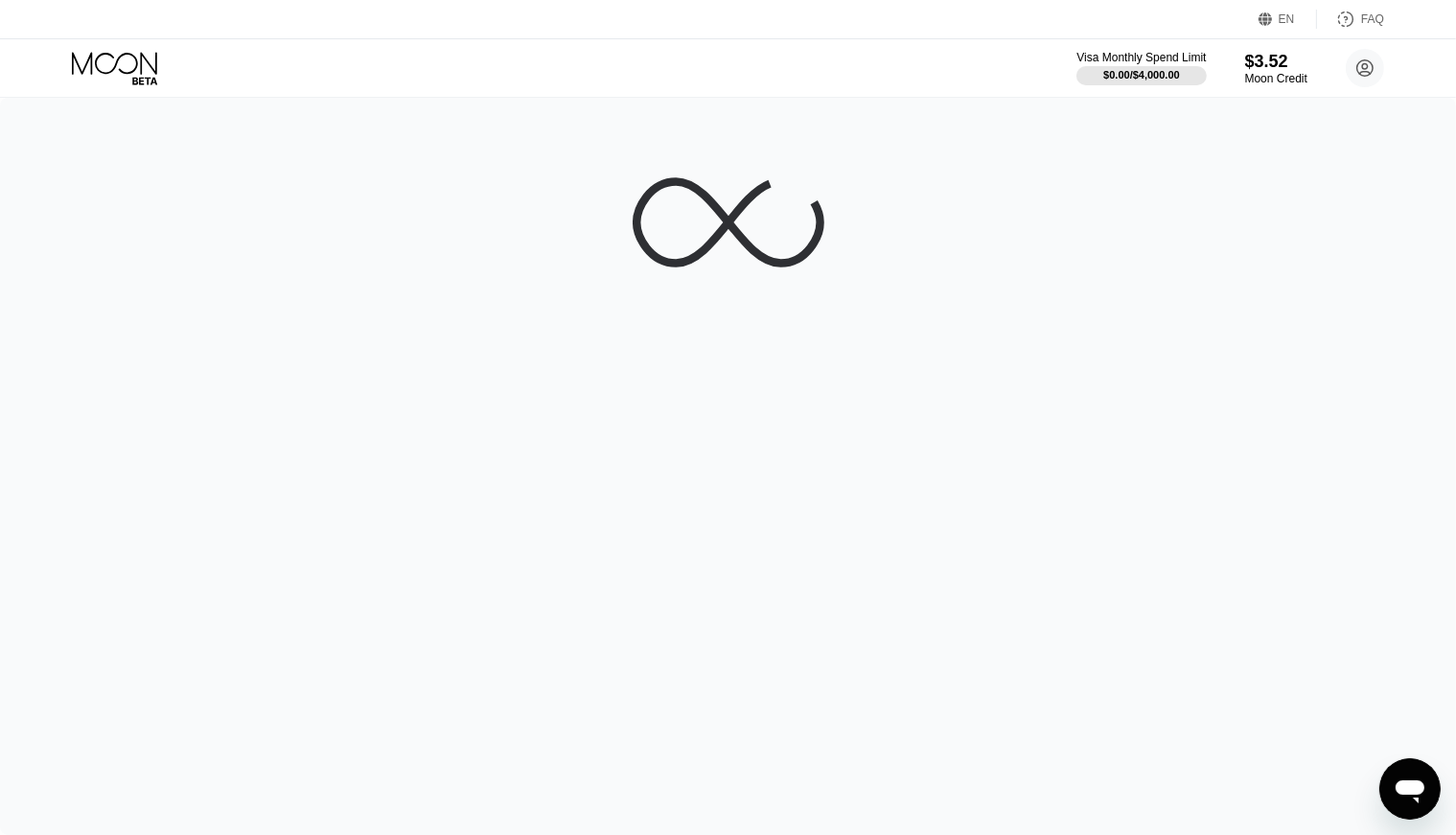 The height and width of the screenshot is (835, 1456). What do you see at coordinates (1275, 68) in the screenshot?
I see `div: $3.52Moon Credit` at bounding box center [1275, 68].